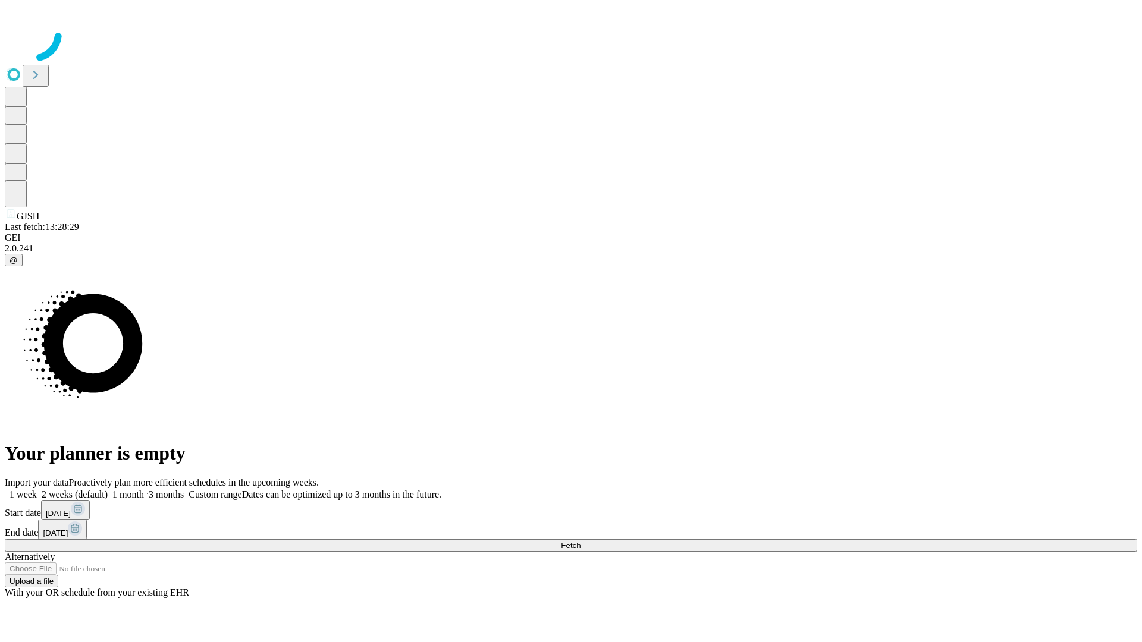  I want to click on div: 2.0.241, so click(571, 249).